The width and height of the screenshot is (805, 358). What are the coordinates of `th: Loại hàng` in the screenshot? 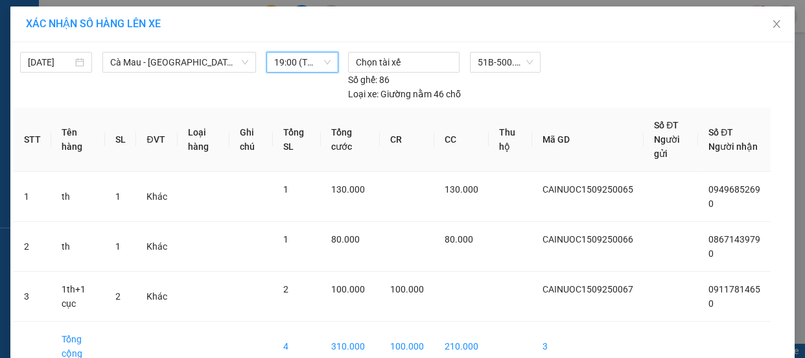 It's located at (203, 139).